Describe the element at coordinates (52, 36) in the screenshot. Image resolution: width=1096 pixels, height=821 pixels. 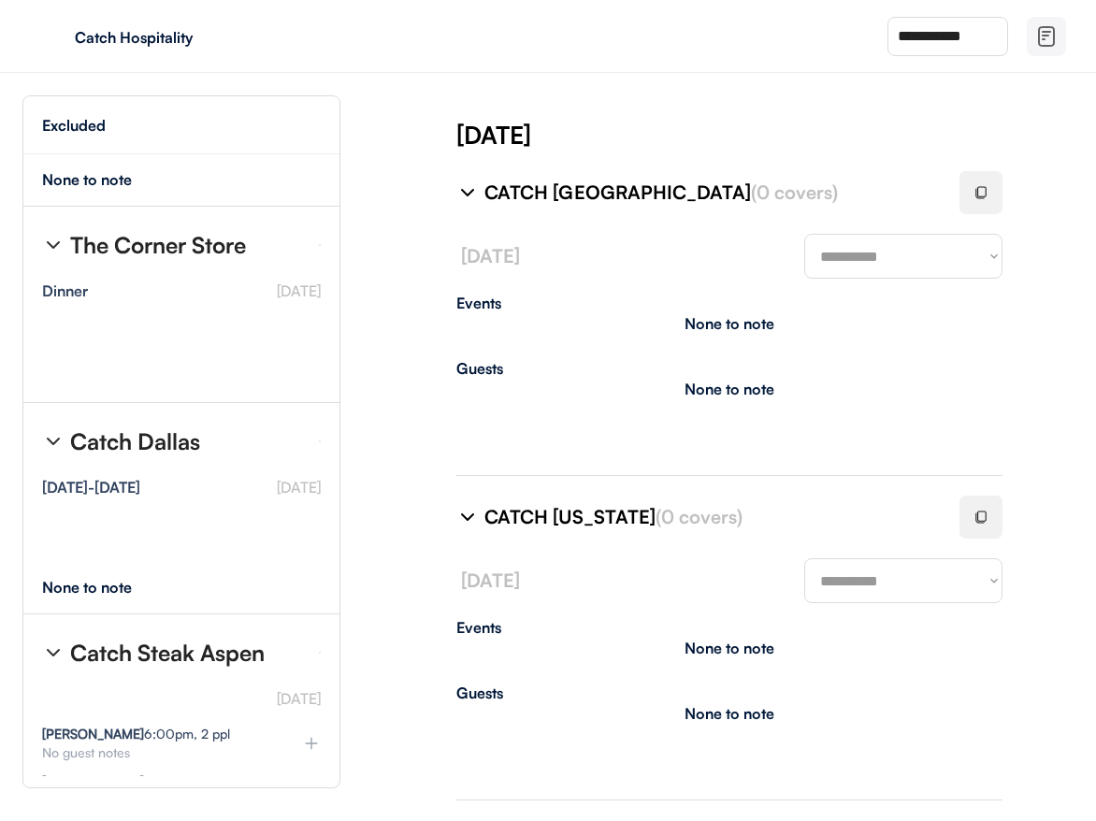
I see `img: yH5BAEAAAAALAAAAAABAAEAAAIBRAA7` at that location.